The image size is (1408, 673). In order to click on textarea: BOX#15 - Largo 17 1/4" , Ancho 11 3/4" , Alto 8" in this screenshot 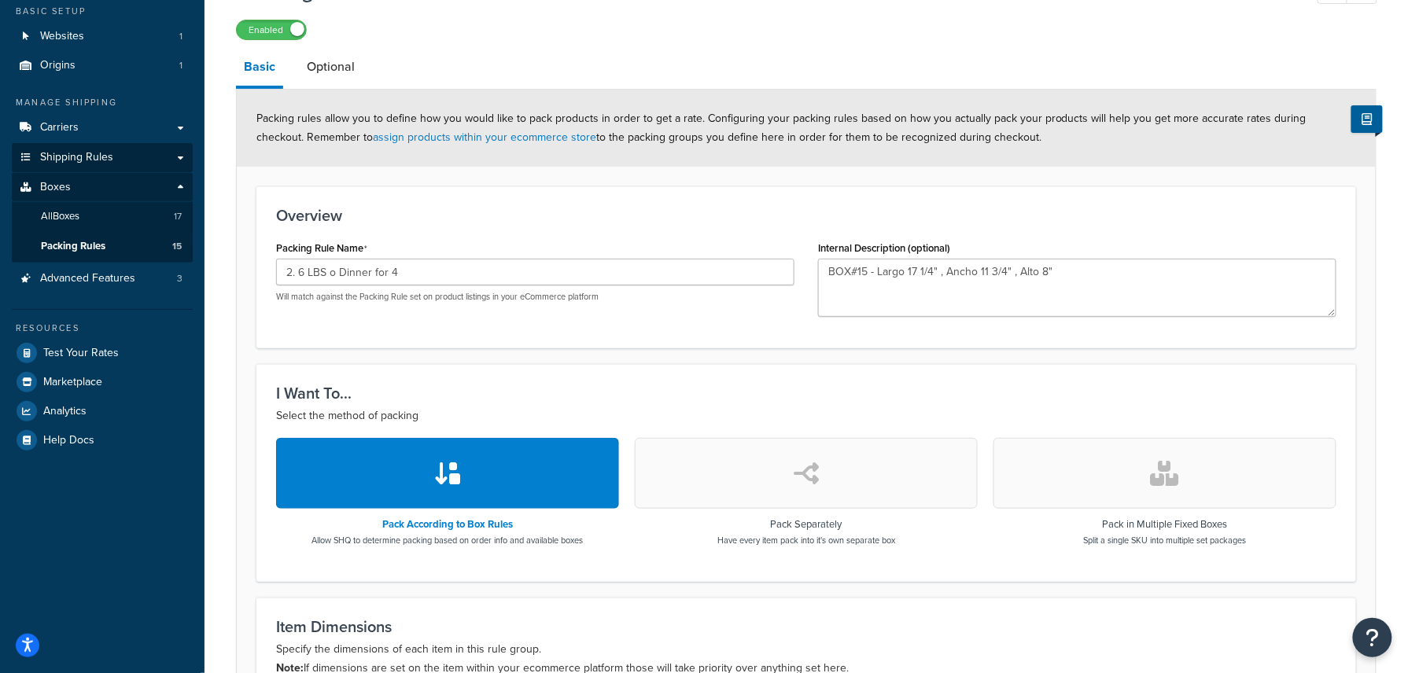, I will do `click(1076, 288)`.